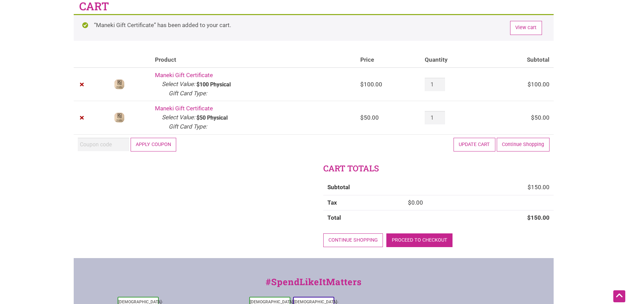 This screenshot has width=627, height=304. I want to click on a: Continue shopping, so click(353, 240).